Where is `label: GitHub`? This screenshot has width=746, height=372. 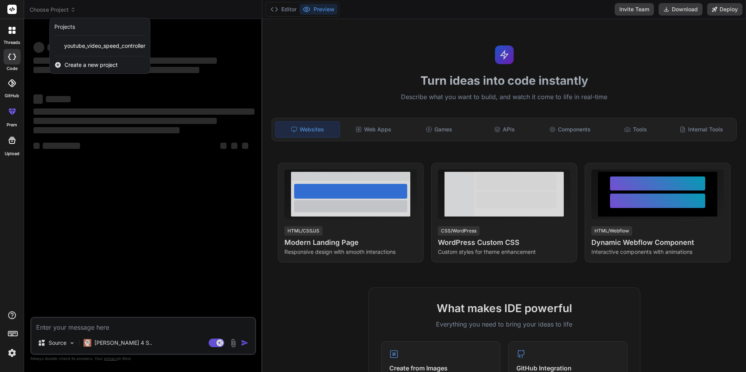
label: GitHub is located at coordinates (12, 96).